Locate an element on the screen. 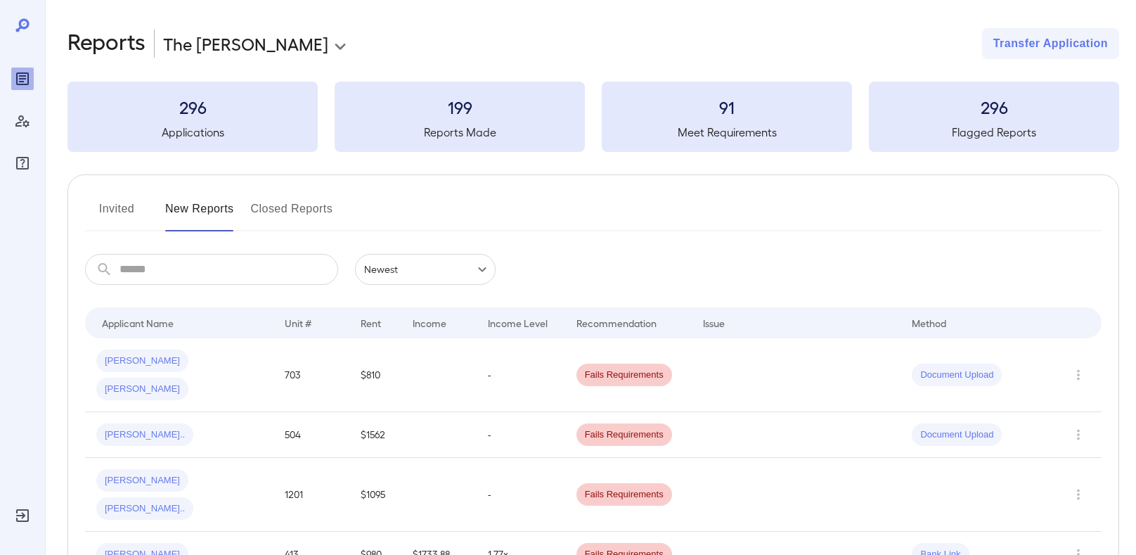 The width and height of the screenshot is (1136, 555). div: Newest is located at coordinates (425, 269).